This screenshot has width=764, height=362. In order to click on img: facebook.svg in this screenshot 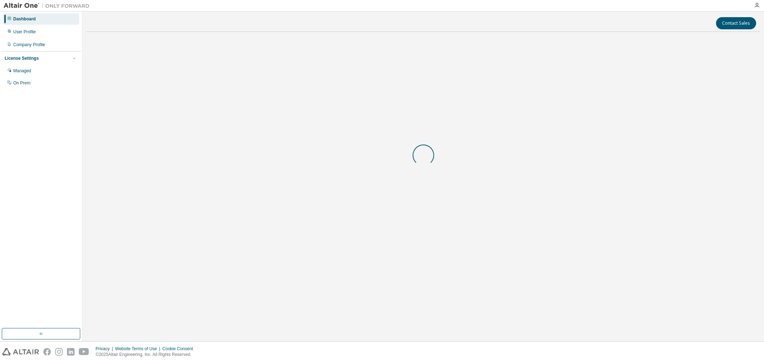, I will do `click(47, 352)`.